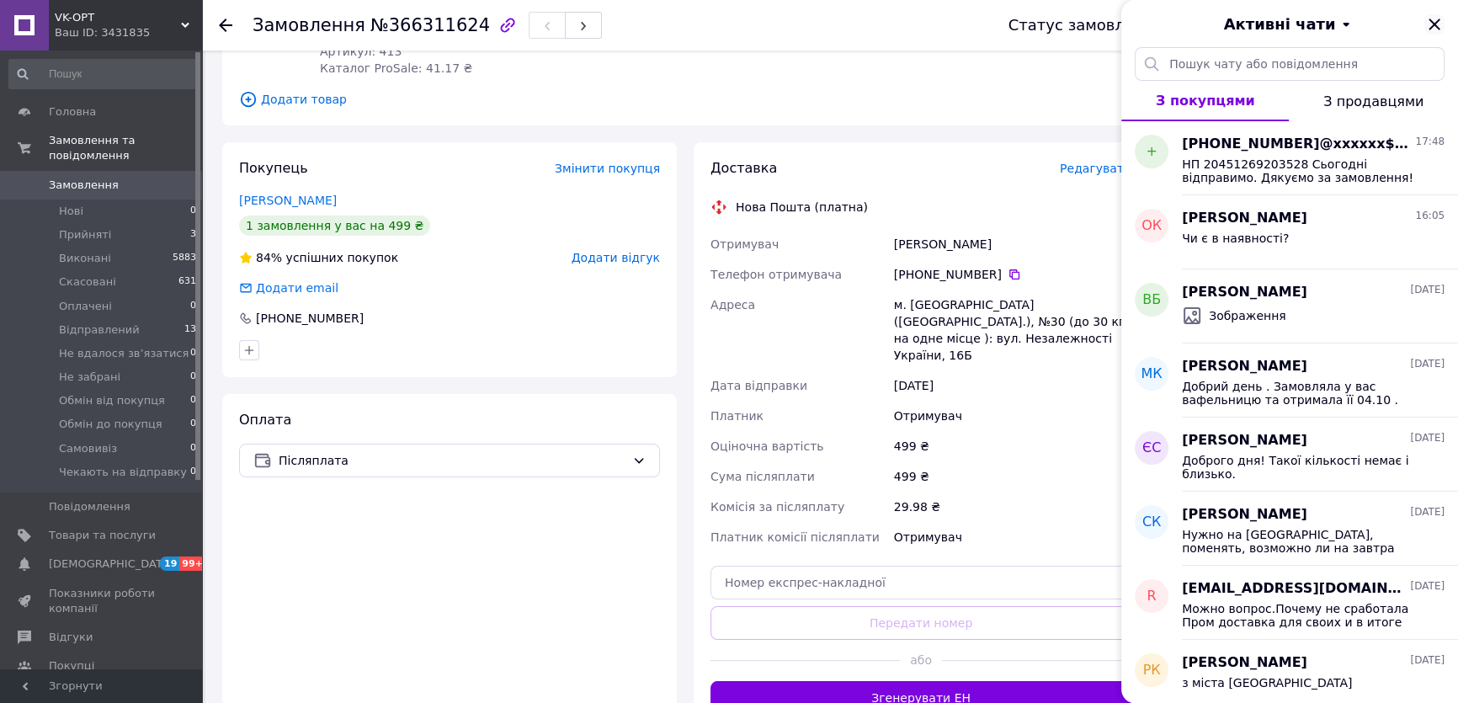 This screenshot has height=703, width=1458. I want to click on span: або, so click(921, 660).